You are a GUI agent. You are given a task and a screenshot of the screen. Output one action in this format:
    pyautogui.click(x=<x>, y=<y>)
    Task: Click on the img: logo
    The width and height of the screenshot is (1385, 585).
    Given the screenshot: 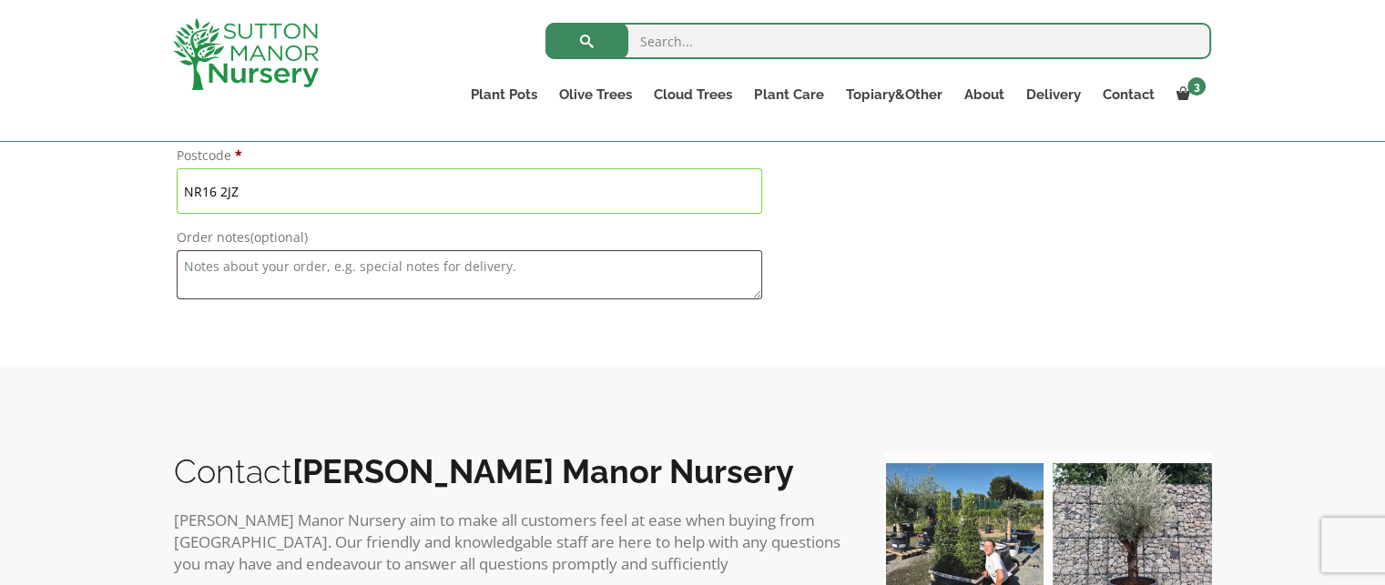 What is the action you would take?
    pyautogui.click(x=246, y=54)
    